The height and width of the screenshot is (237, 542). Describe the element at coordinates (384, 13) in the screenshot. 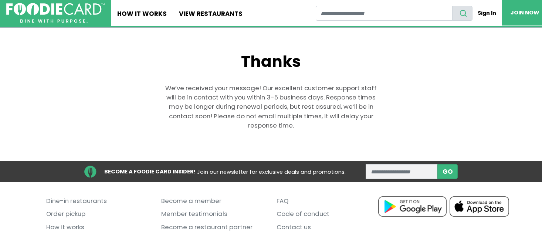

I see `input: restaurant search` at that location.